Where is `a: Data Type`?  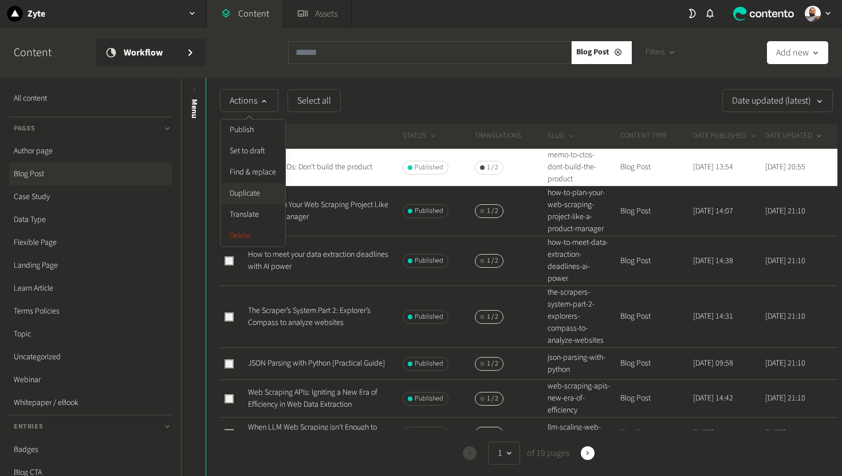
a: Data Type is located at coordinates (90, 220).